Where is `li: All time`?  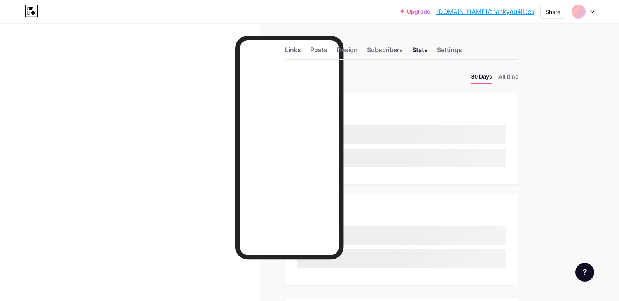
li: All time is located at coordinates (508, 78).